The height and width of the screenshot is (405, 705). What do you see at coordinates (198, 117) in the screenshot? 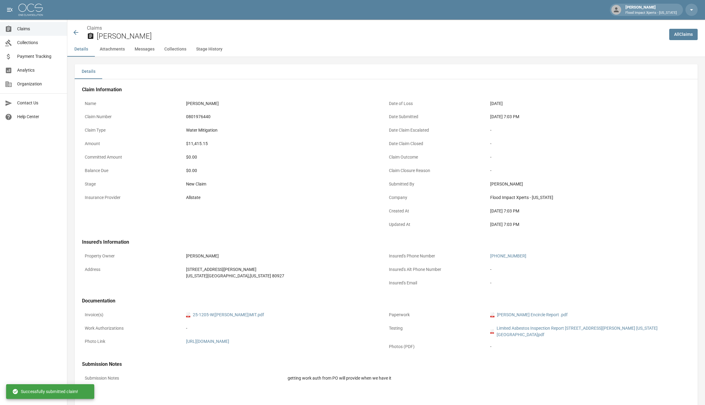
I see `div: 0801976440` at bounding box center [198, 117].